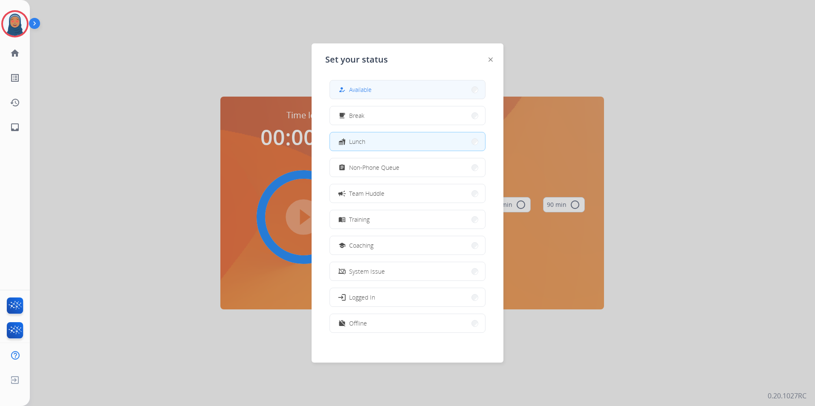  What do you see at coordinates (342, 245) in the screenshot?
I see `mat-icon: school` at bounding box center [342, 245].